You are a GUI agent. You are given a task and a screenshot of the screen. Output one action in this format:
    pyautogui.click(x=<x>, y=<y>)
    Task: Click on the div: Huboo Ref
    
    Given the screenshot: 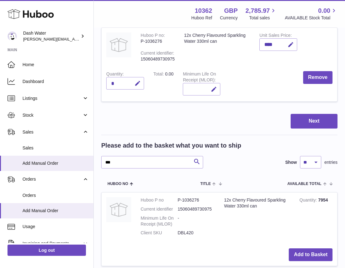 What is the action you would take?
    pyautogui.click(x=202, y=18)
    